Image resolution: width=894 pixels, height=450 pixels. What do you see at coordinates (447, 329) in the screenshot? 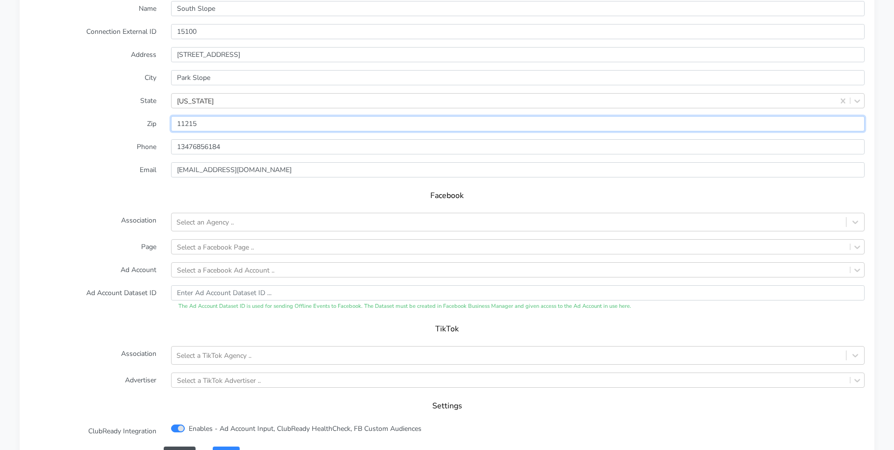
I see `h5: TikTok` at bounding box center [447, 329].